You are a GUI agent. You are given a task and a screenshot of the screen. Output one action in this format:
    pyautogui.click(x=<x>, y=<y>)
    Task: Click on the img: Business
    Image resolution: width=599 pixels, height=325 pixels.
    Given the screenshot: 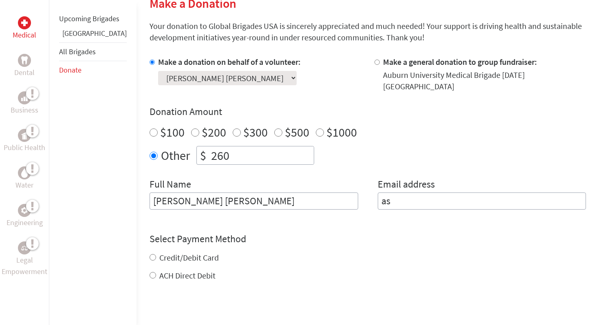 What is the action you would take?
    pyautogui.click(x=24, y=98)
    